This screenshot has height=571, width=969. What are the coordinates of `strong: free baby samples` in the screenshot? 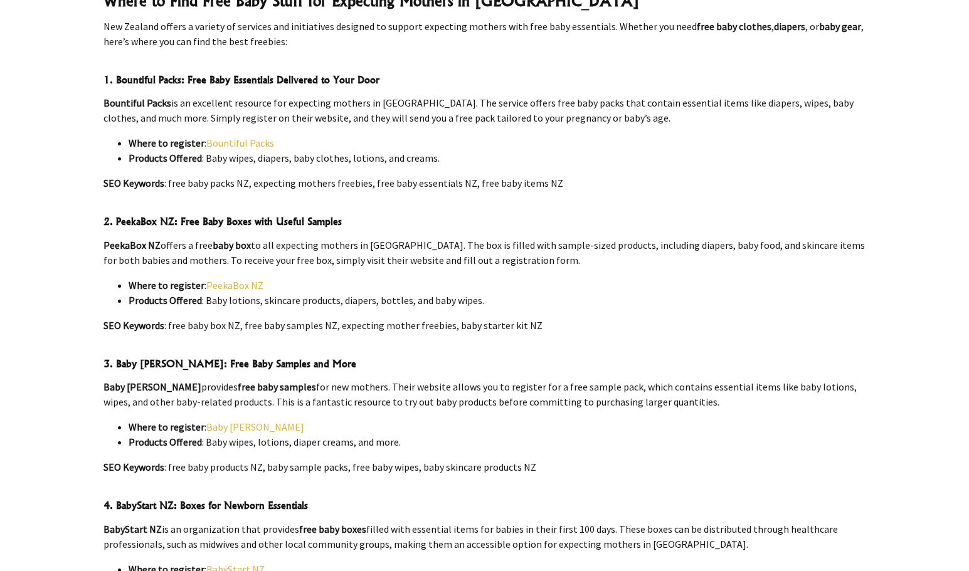 It's located at (277, 387).